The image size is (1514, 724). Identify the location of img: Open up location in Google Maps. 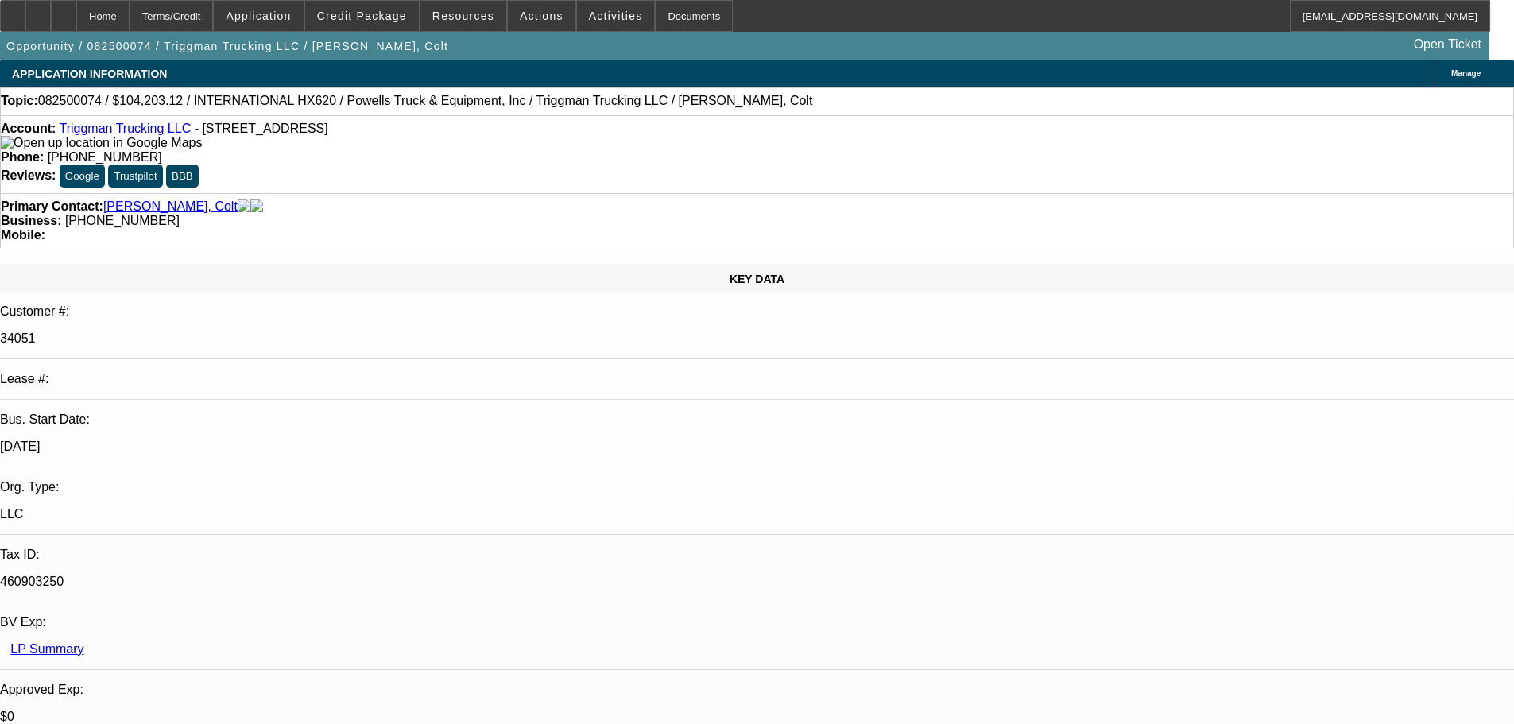
(101, 143).